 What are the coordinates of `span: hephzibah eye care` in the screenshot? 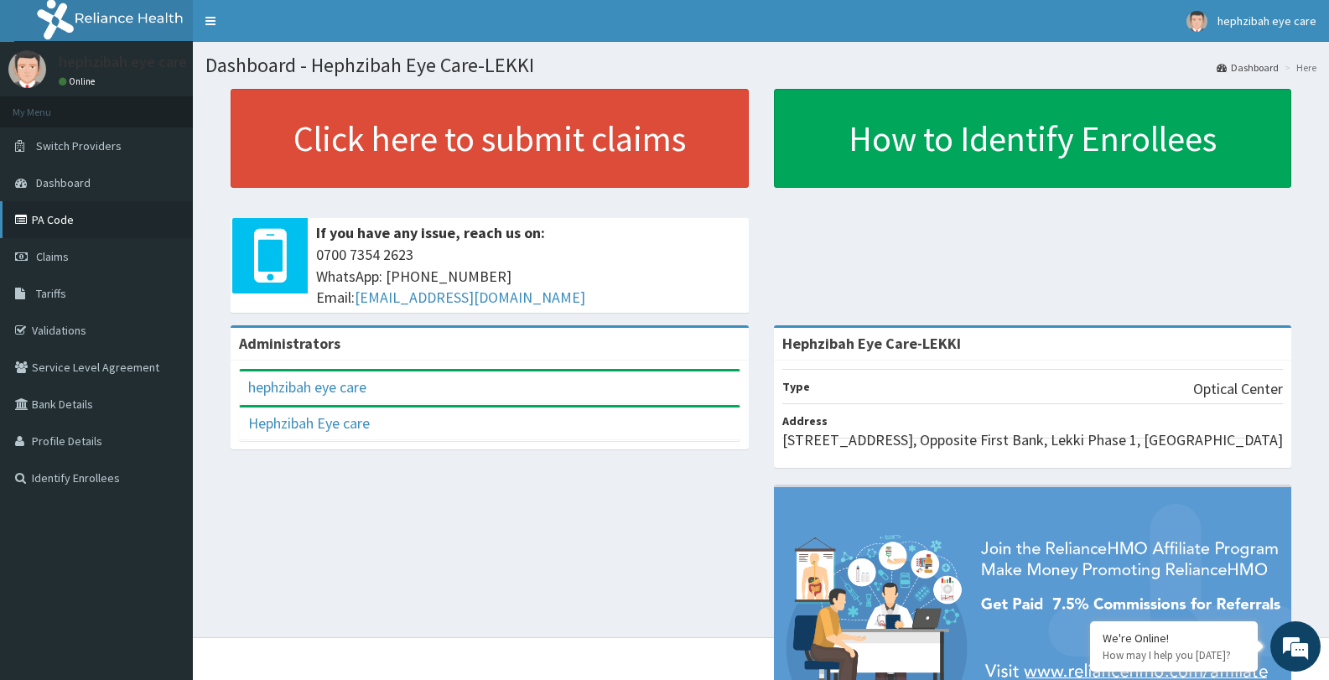 It's located at (1267, 21).